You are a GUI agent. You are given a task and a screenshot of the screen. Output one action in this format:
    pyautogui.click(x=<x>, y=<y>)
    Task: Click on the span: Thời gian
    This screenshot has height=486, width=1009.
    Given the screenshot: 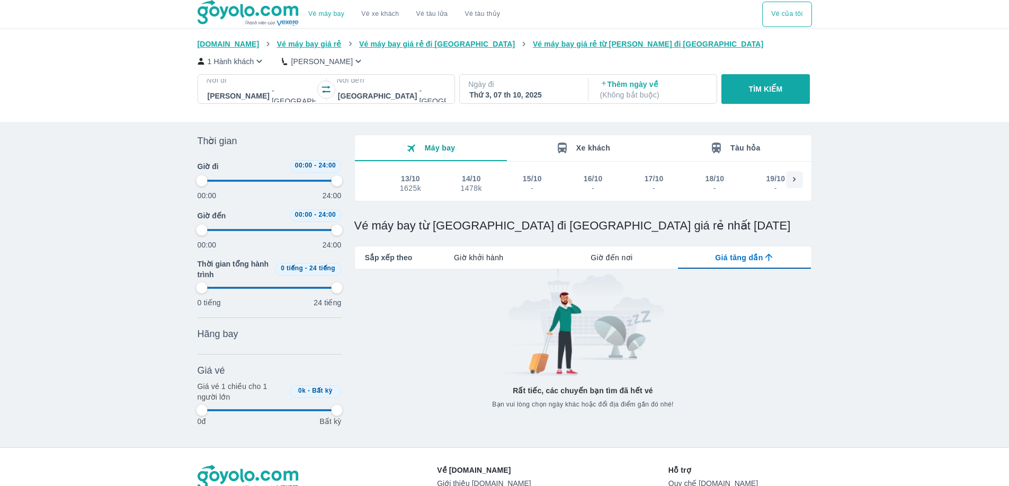 What is the action you would take?
    pyautogui.click(x=217, y=141)
    